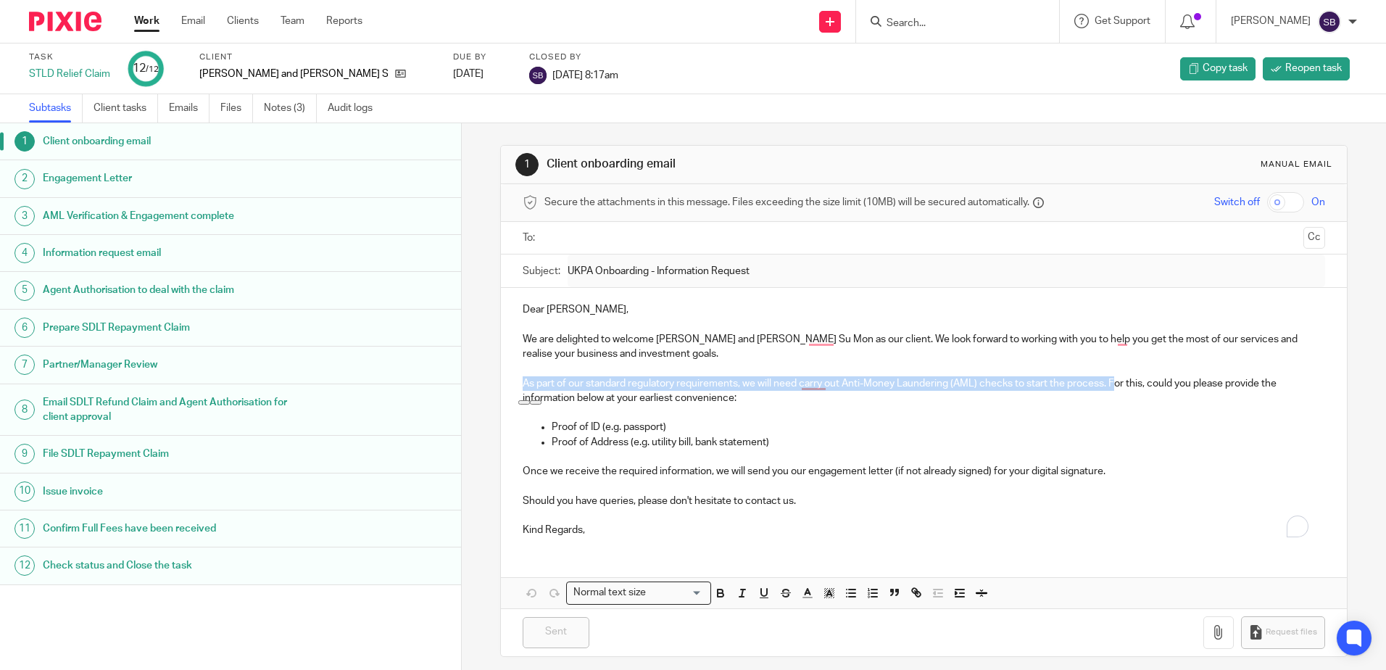 This screenshot has width=1386, height=670. What do you see at coordinates (1307, 69) in the screenshot?
I see `a: Reopen task` at bounding box center [1307, 69].